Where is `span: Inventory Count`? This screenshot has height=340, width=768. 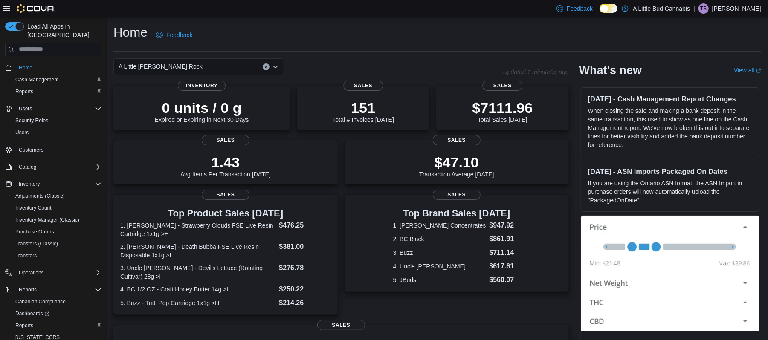
span: Inventory Count is located at coordinates (57, 208).